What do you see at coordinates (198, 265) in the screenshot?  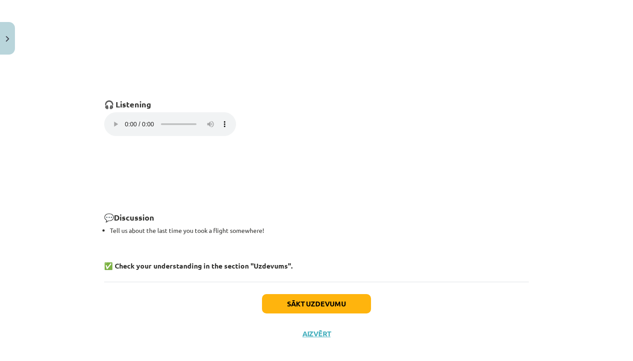 I see `strong: ✅ Check your understanding in the section "Uzdevums".` at bounding box center [198, 265].